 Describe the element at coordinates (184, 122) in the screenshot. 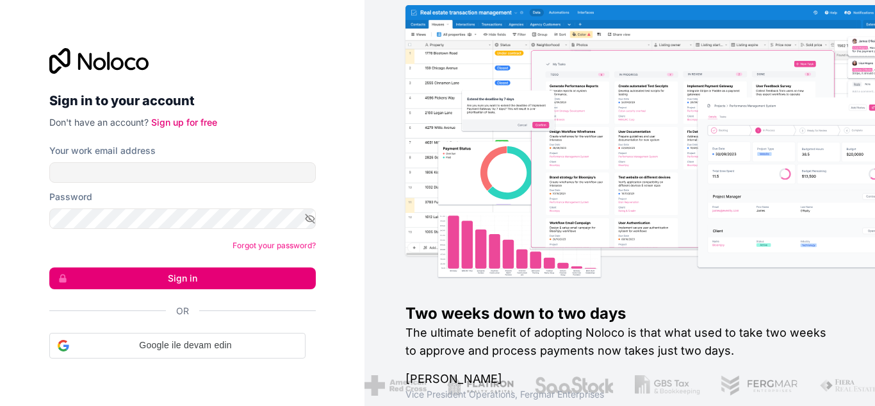

I see `a: Sign up for free` at that location.